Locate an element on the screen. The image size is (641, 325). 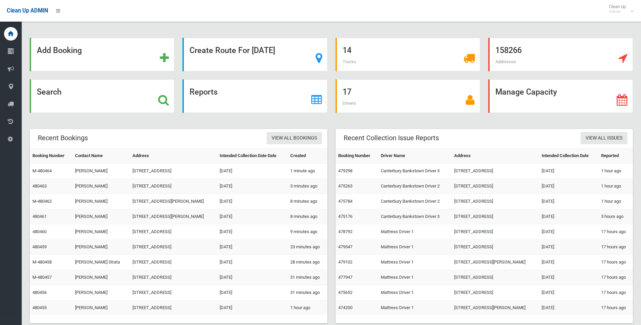
a: 478792 is located at coordinates (346, 232).